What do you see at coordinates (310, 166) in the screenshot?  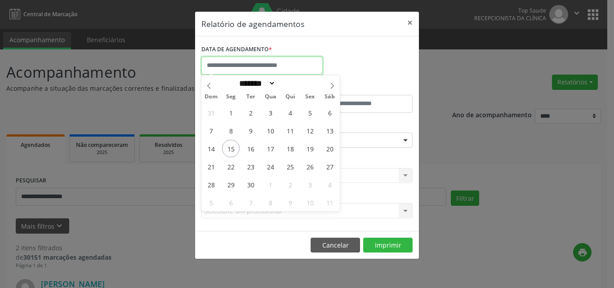 I see `span: Setembro 26, 2025` at bounding box center [310, 166].